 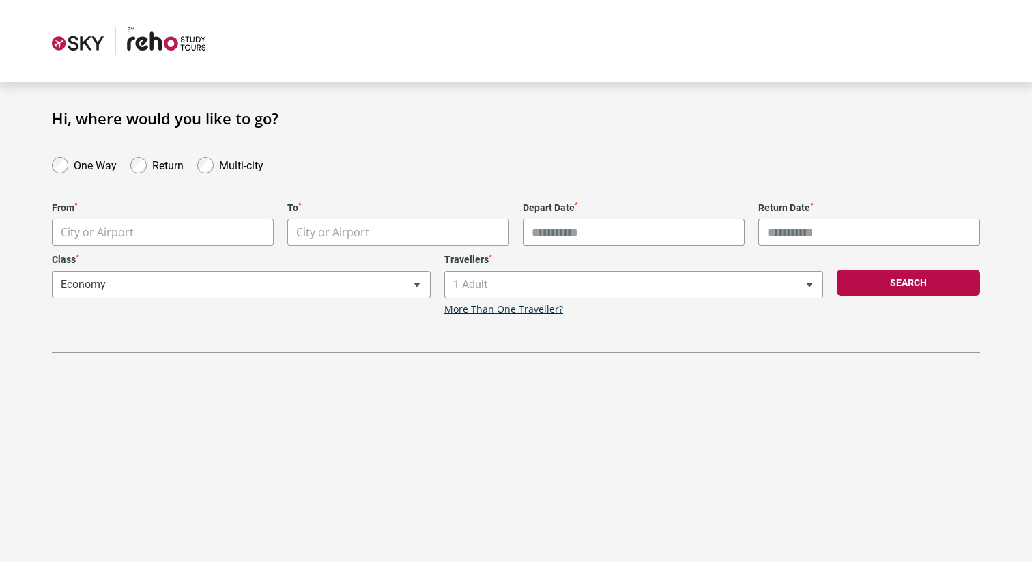 What do you see at coordinates (633, 285) in the screenshot?
I see `span: 1 Adult` at bounding box center [633, 285].